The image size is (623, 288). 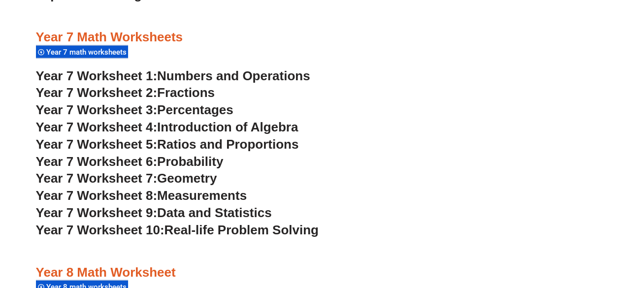 What do you see at coordinates (129, 161) in the screenshot?
I see `a: Year 7 Worksheet 6:Probability` at bounding box center [129, 161].